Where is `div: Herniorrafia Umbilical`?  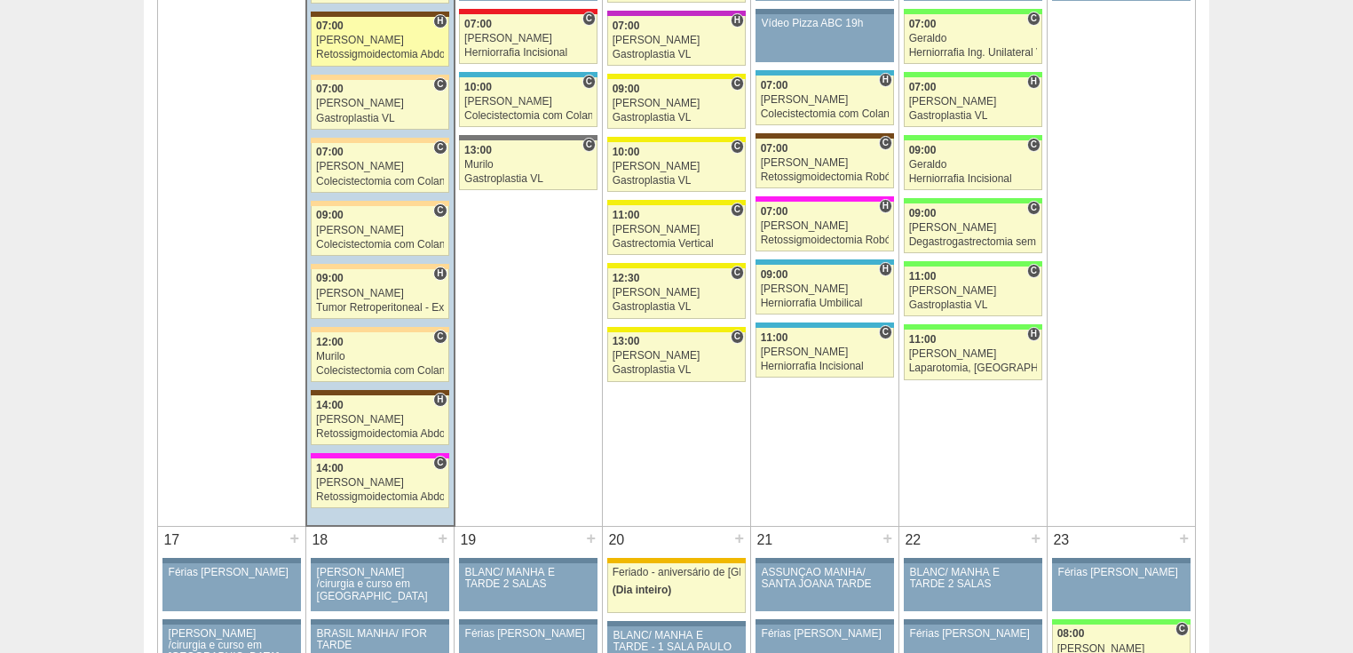 div: Herniorrafia Umbilical is located at coordinates (825, 303).